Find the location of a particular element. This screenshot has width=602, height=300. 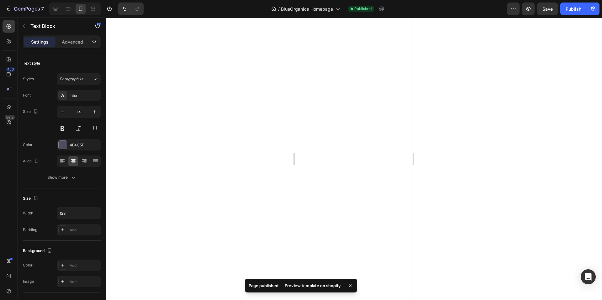

span: BlueOrganics Homepage is located at coordinates (307, 9).